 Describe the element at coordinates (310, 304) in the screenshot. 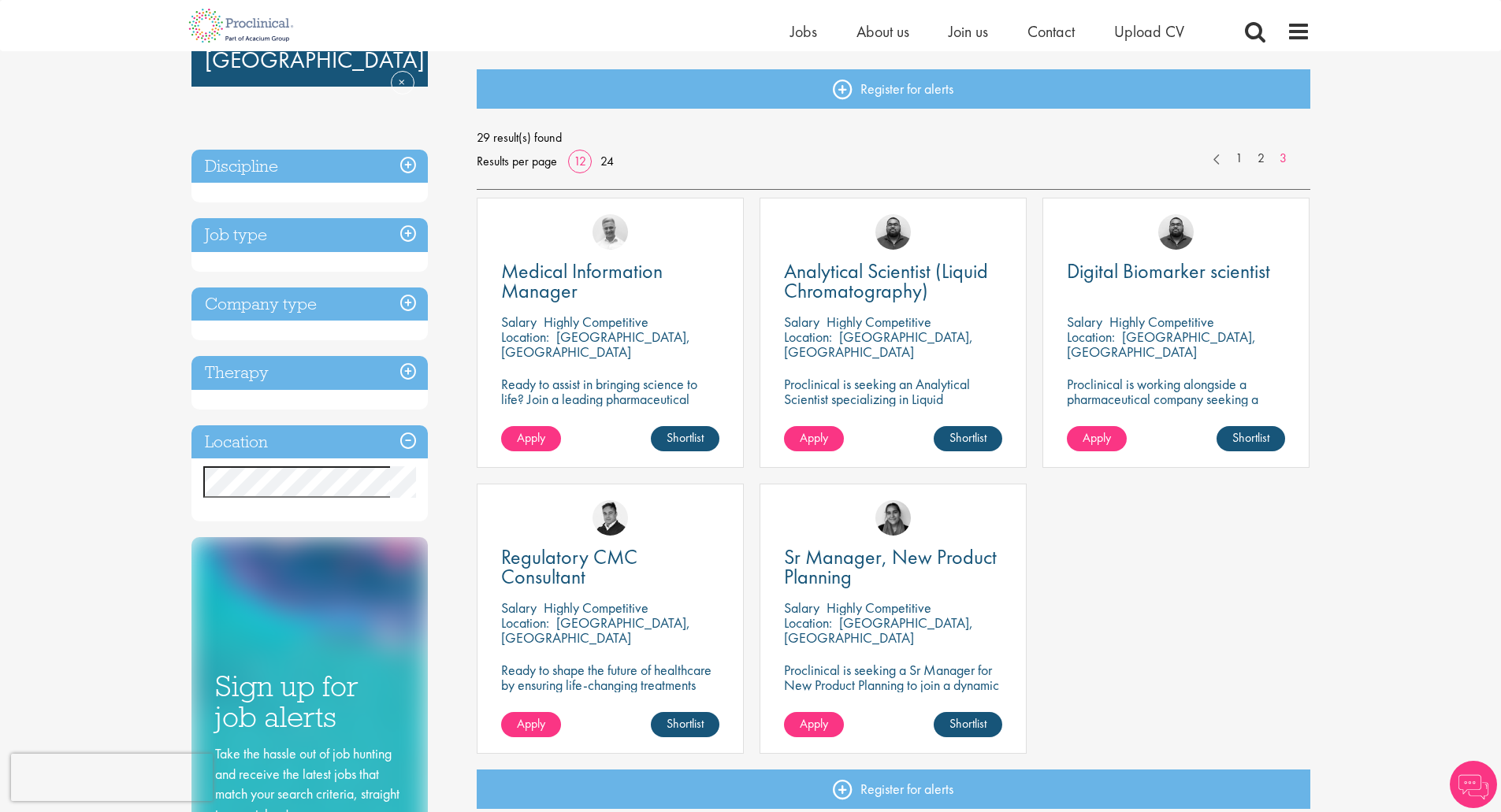

I see `div: Company type` at that location.